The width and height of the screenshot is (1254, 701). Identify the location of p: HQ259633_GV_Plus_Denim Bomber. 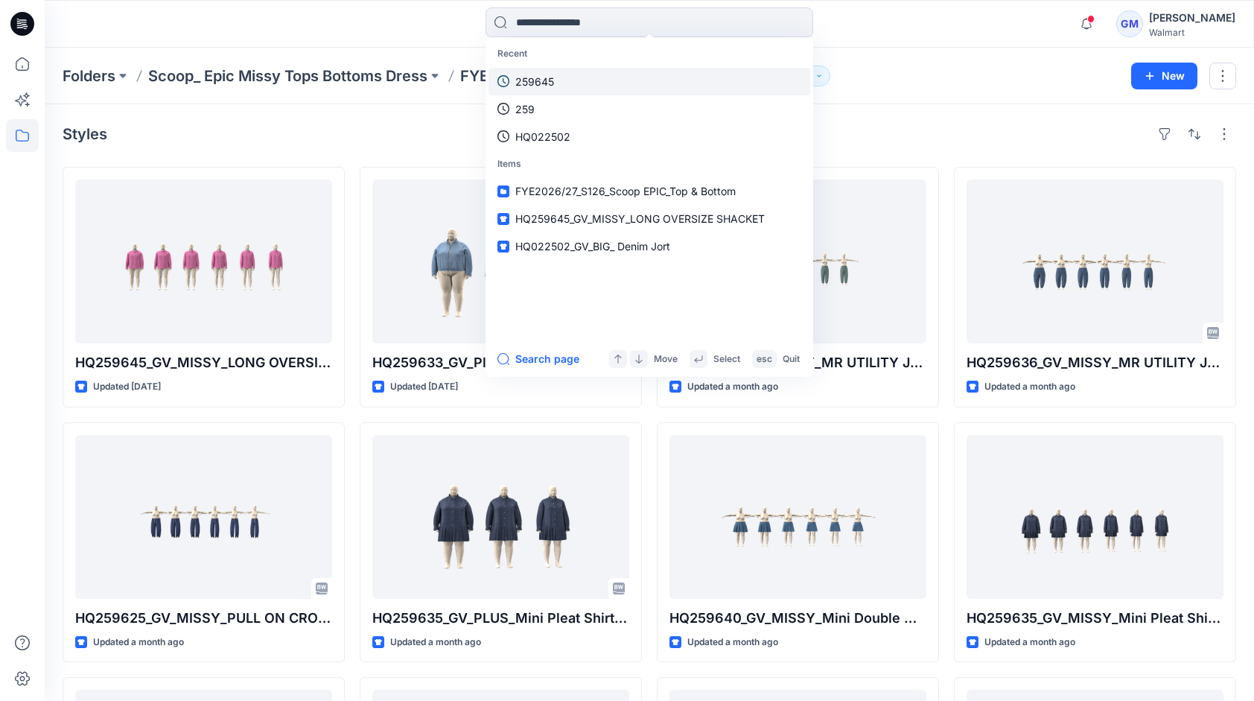
(501, 363).